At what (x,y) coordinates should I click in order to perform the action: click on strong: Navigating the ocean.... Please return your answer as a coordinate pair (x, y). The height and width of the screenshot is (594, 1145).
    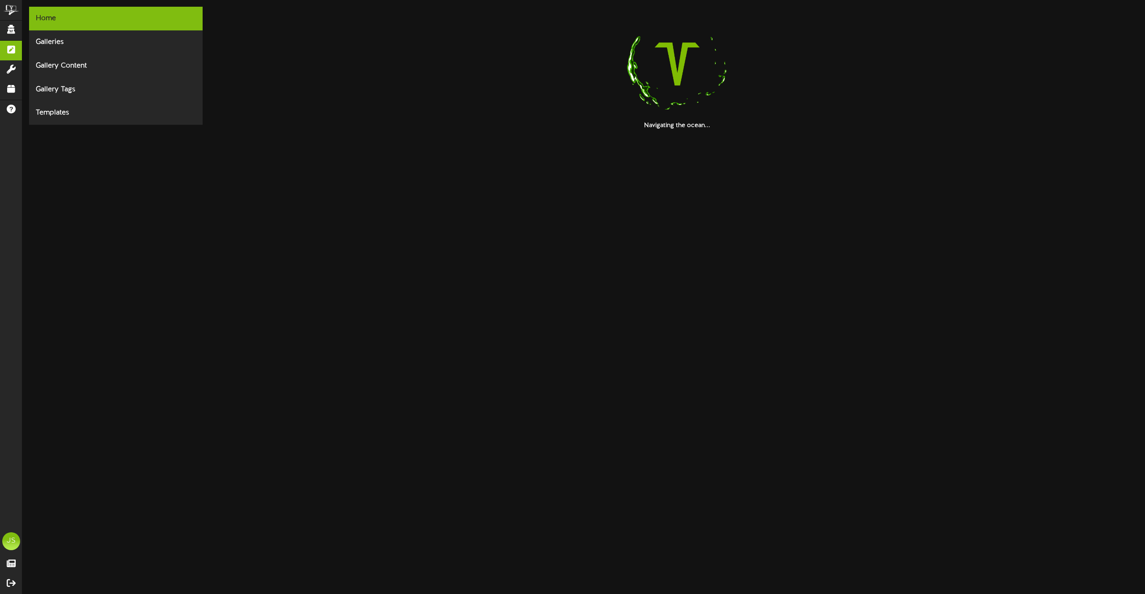
    Looking at the image, I should click on (677, 125).